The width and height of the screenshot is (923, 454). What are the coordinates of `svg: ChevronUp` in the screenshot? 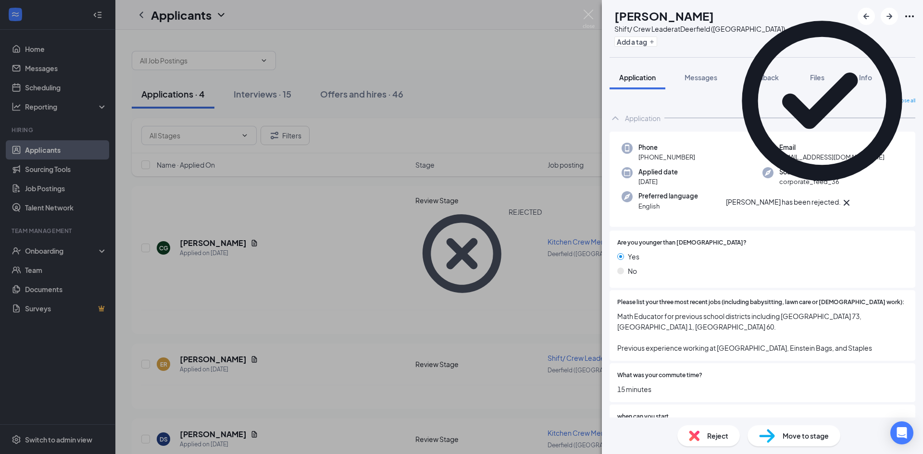 It's located at (616, 118).